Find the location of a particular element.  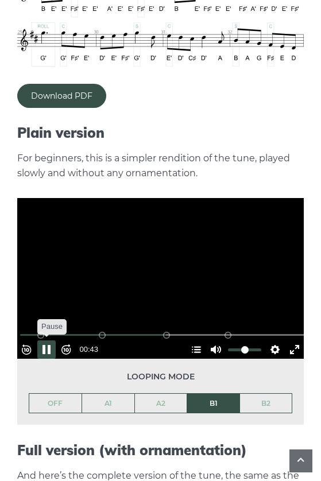

span: Looping mode is located at coordinates (160, 377).